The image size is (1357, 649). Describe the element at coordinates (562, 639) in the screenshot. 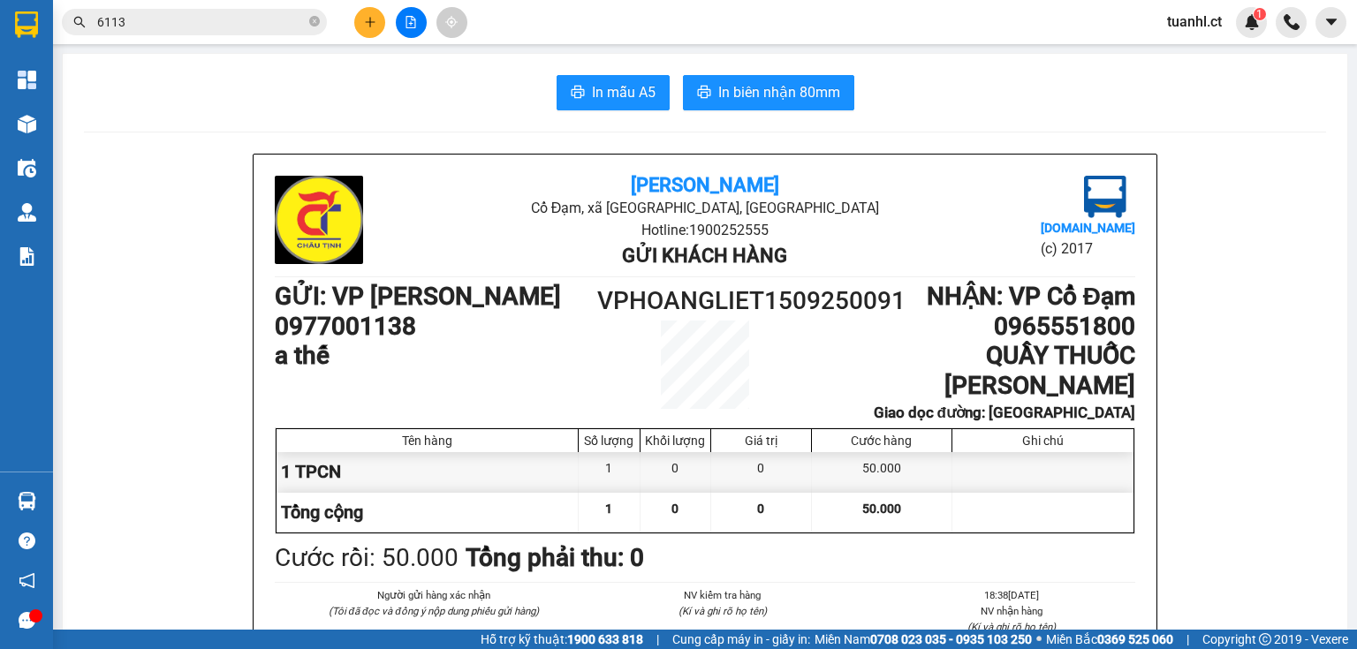

I see `span: Hỗ trợ kỹ thuật:` at that location.